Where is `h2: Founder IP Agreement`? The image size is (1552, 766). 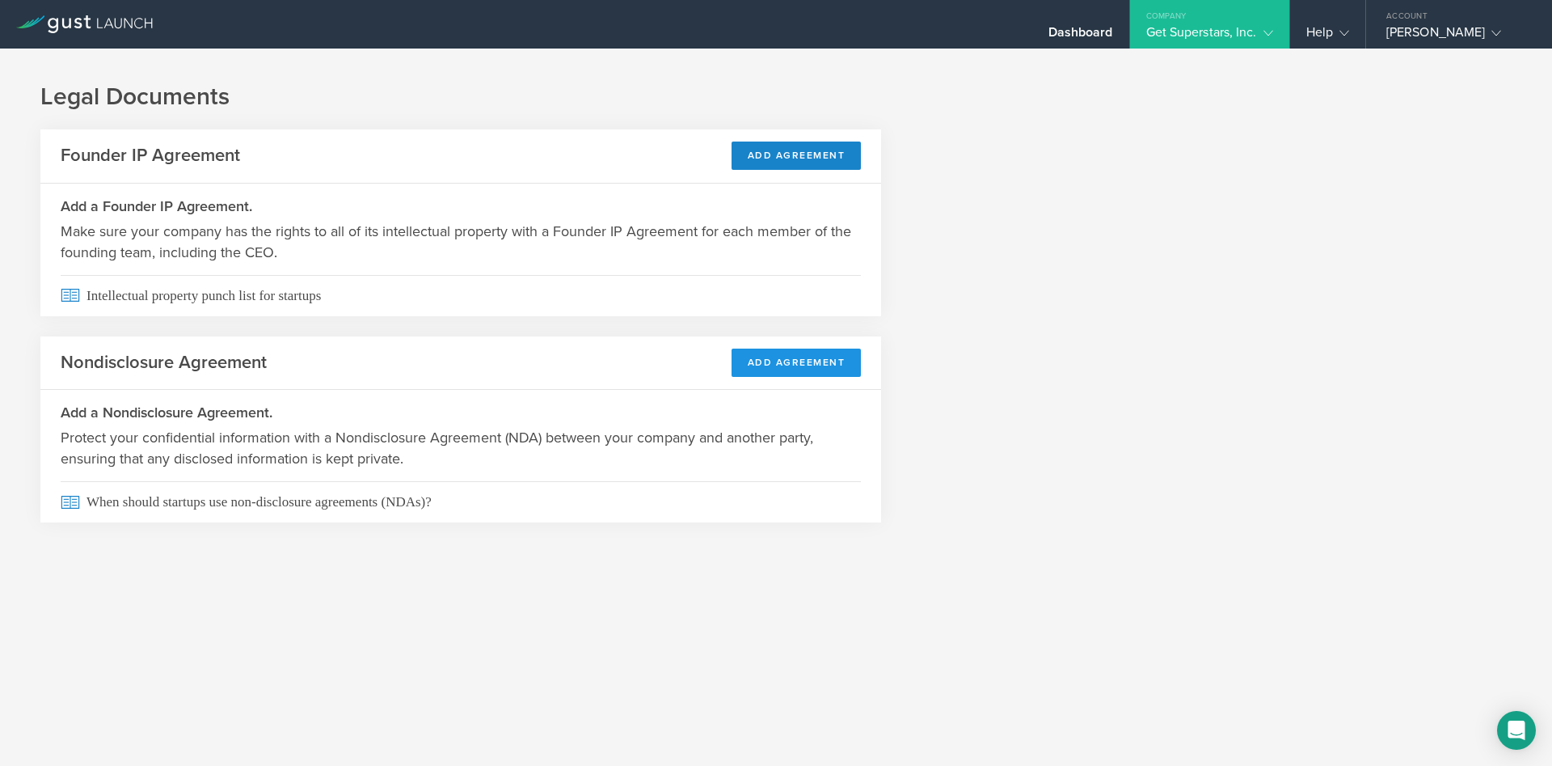 h2: Founder IP Agreement is located at coordinates (150, 155).